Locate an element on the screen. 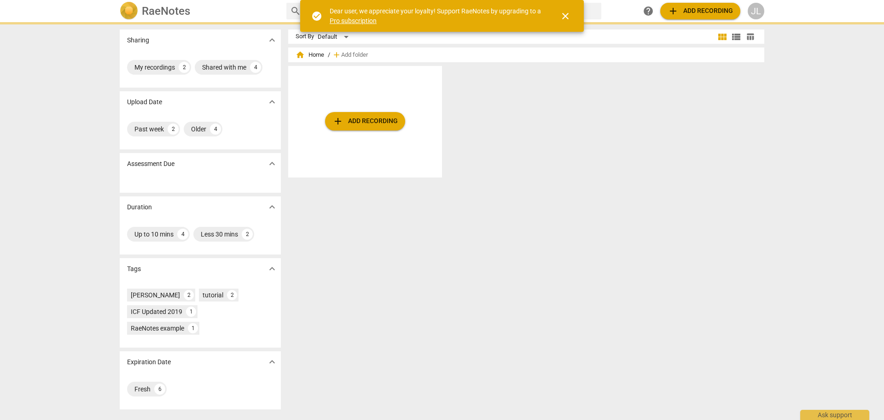 This screenshot has width=884, height=420. span: check_circle is located at coordinates (317, 16).